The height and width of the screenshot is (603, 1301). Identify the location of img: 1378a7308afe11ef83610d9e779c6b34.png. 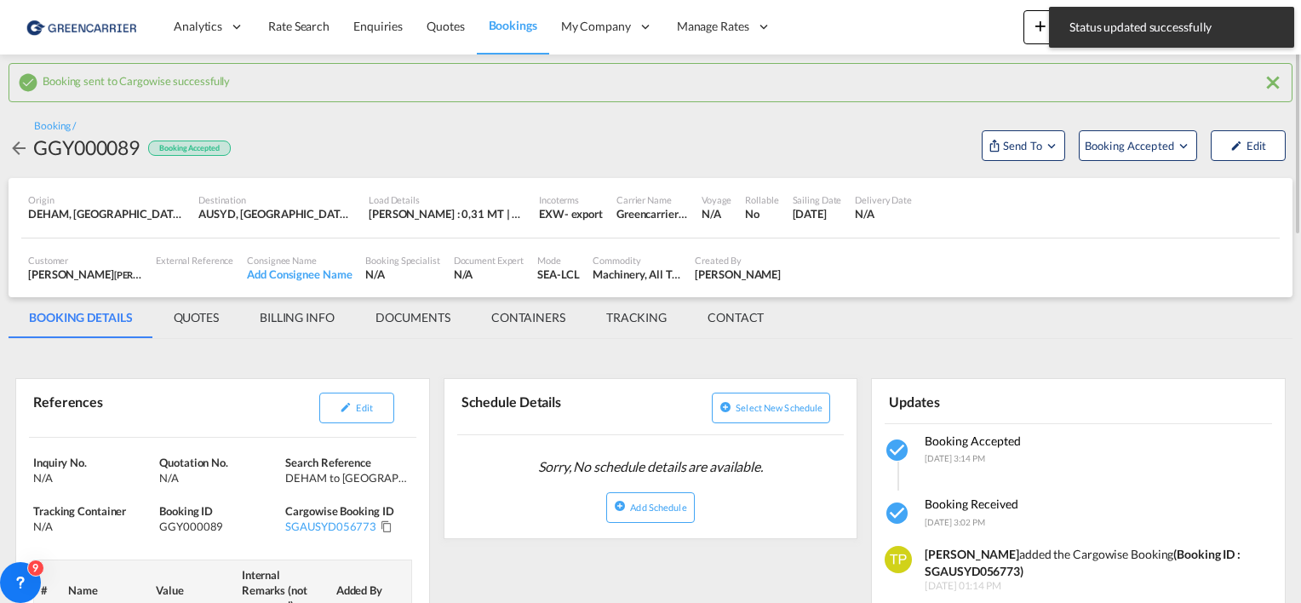
(83, 26).